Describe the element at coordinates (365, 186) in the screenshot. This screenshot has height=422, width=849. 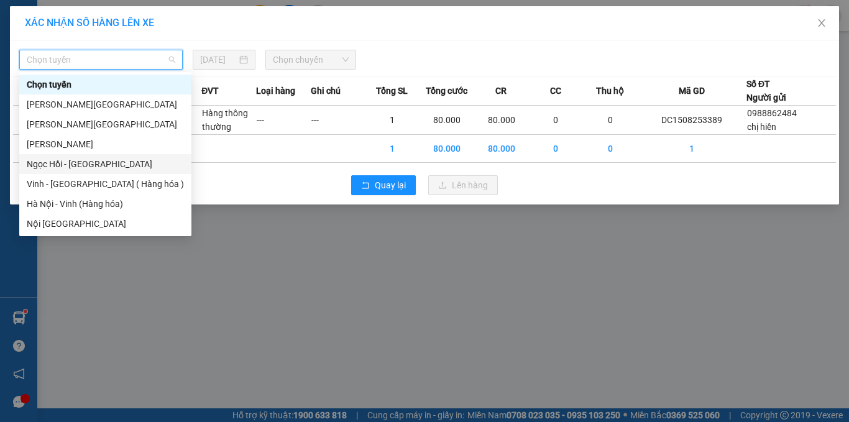
I see `span: rollback` at that location.